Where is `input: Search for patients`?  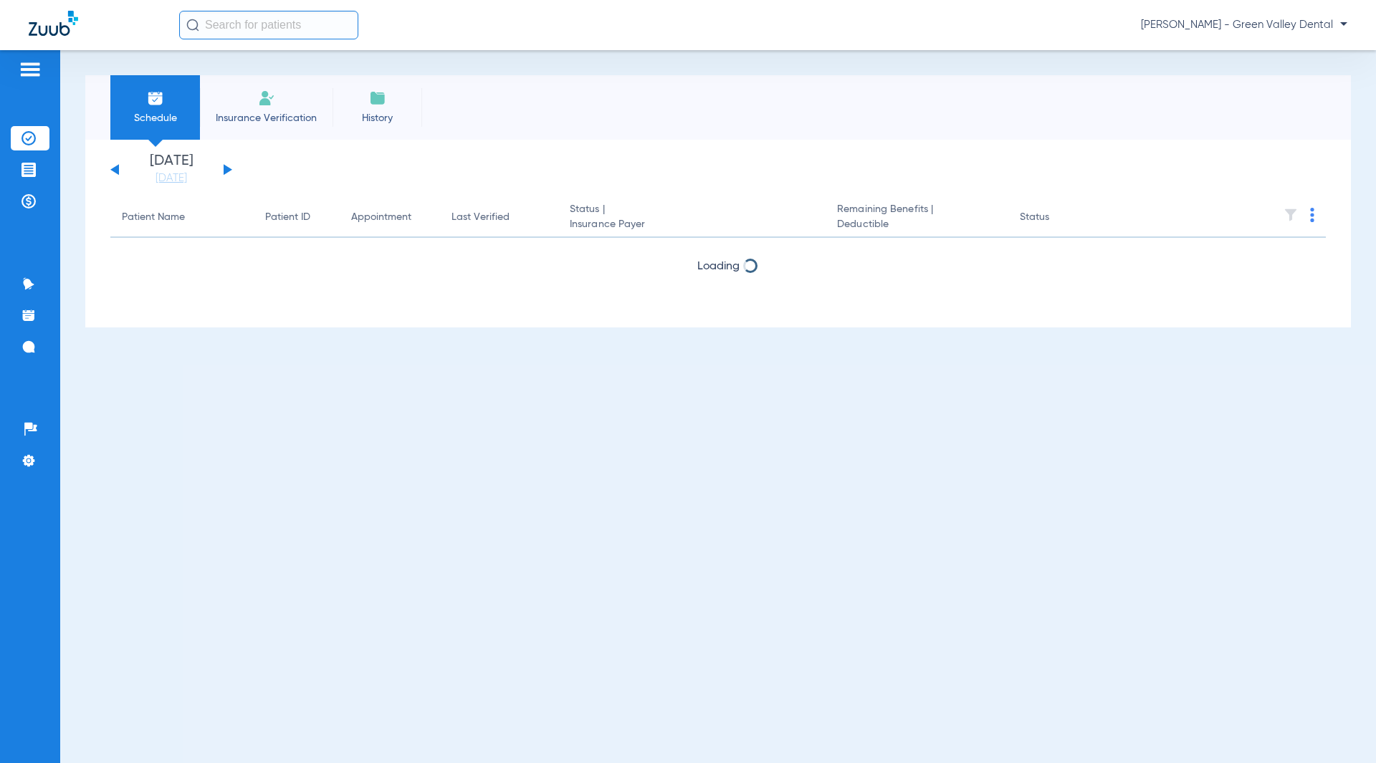 input: Search for patients is located at coordinates (269, 25).